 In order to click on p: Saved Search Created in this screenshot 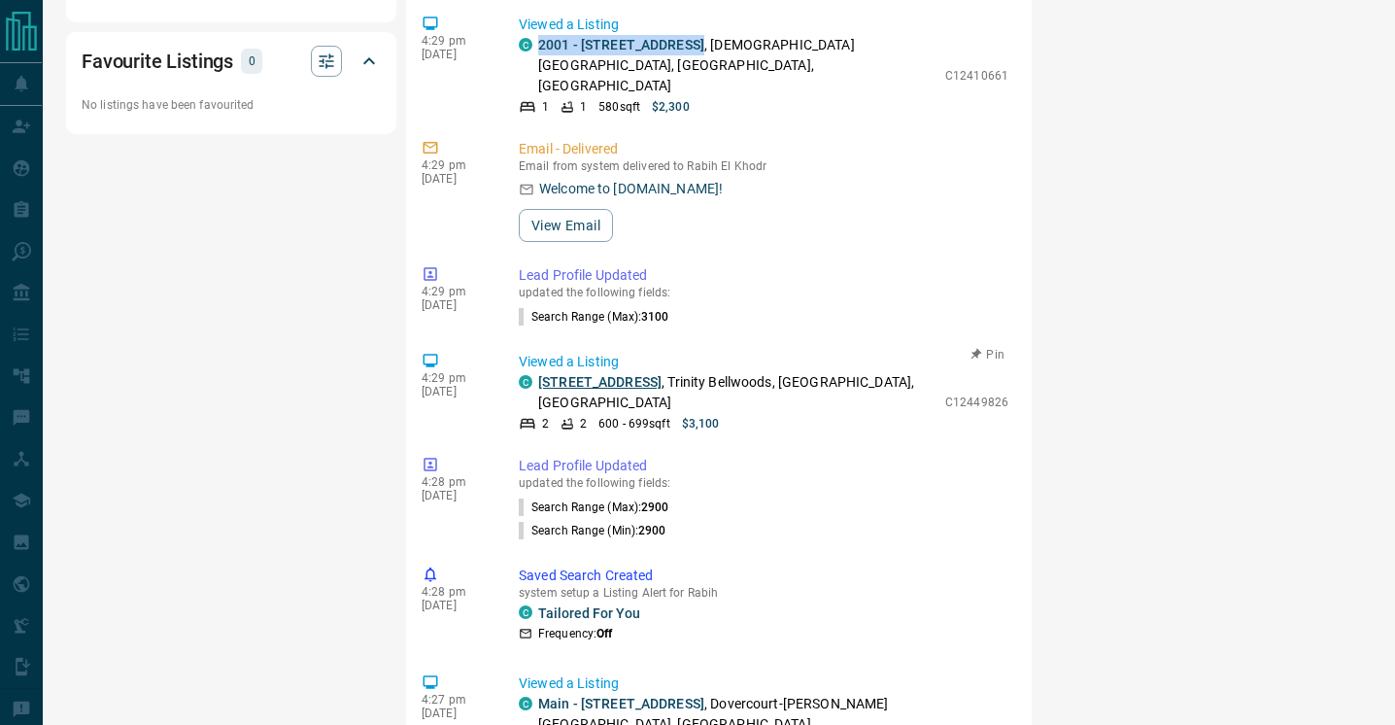, I will do `click(764, 575)`.